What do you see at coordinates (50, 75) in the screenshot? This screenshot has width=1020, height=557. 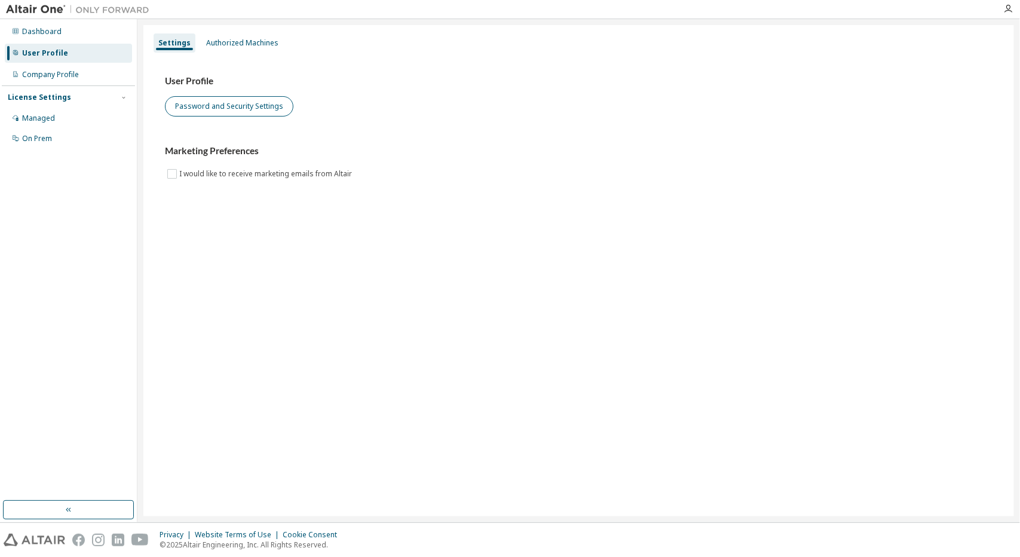 I see `div: Company Profile` at bounding box center [50, 75].